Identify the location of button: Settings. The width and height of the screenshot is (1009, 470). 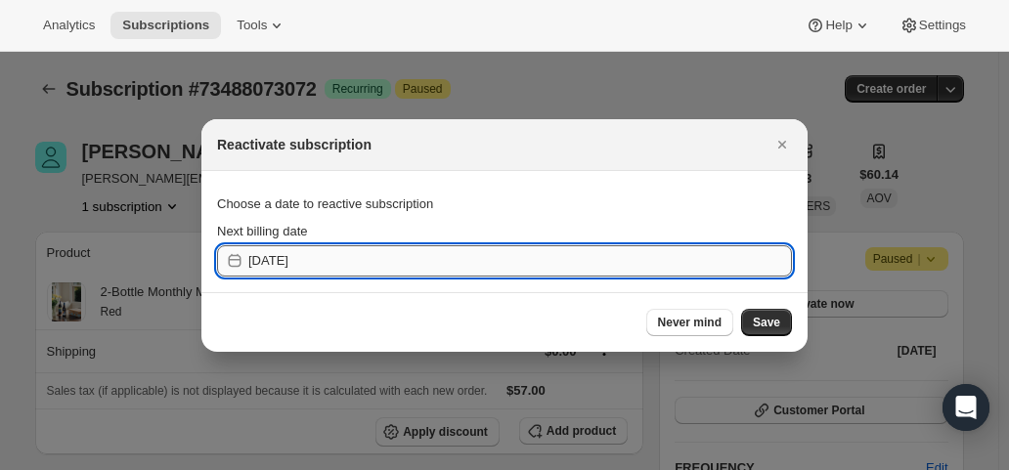
(932, 25).